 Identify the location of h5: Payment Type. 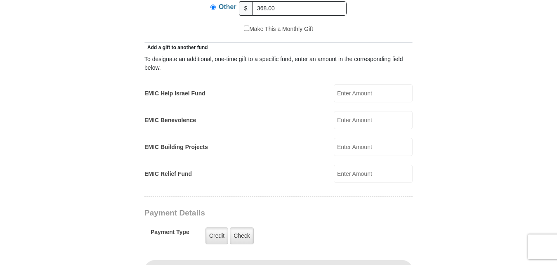
(170, 234).